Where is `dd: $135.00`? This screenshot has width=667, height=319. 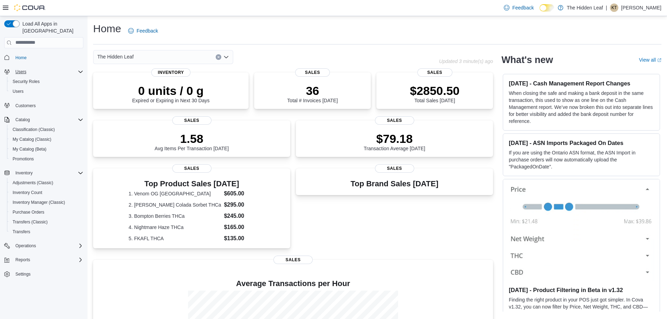 dd: $135.00 is located at coordinates (240, 239).